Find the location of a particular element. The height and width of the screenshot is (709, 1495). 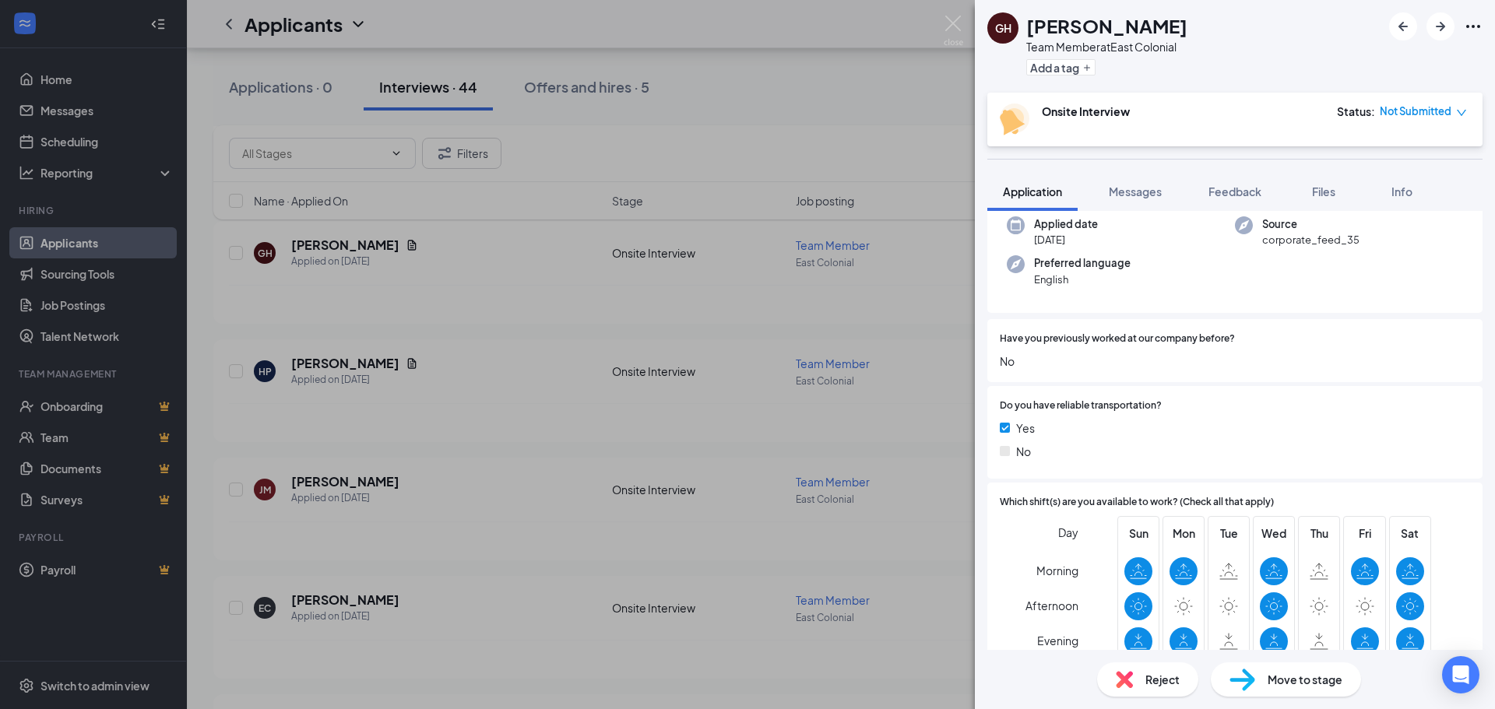

button: ArrowRight is located at coordinates (1440, 26).